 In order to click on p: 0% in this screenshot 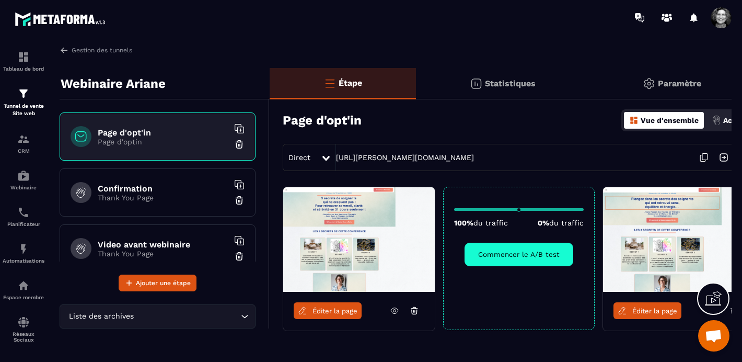, I will do `click(561, 223)`.